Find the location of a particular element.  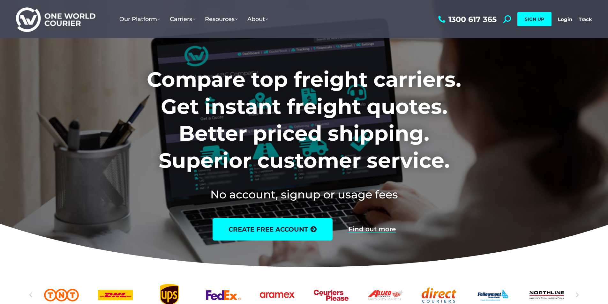

a: Track is located at coordinates (585, 19).